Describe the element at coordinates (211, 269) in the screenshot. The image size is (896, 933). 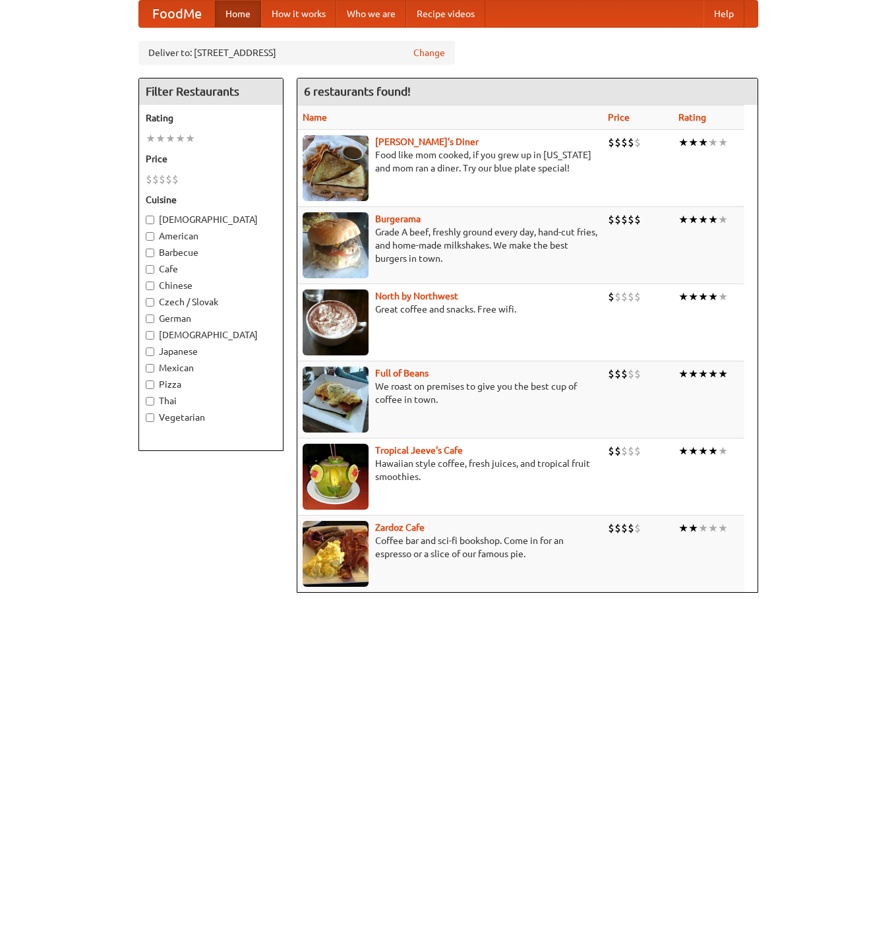
I see `label: Cafe` at that location.